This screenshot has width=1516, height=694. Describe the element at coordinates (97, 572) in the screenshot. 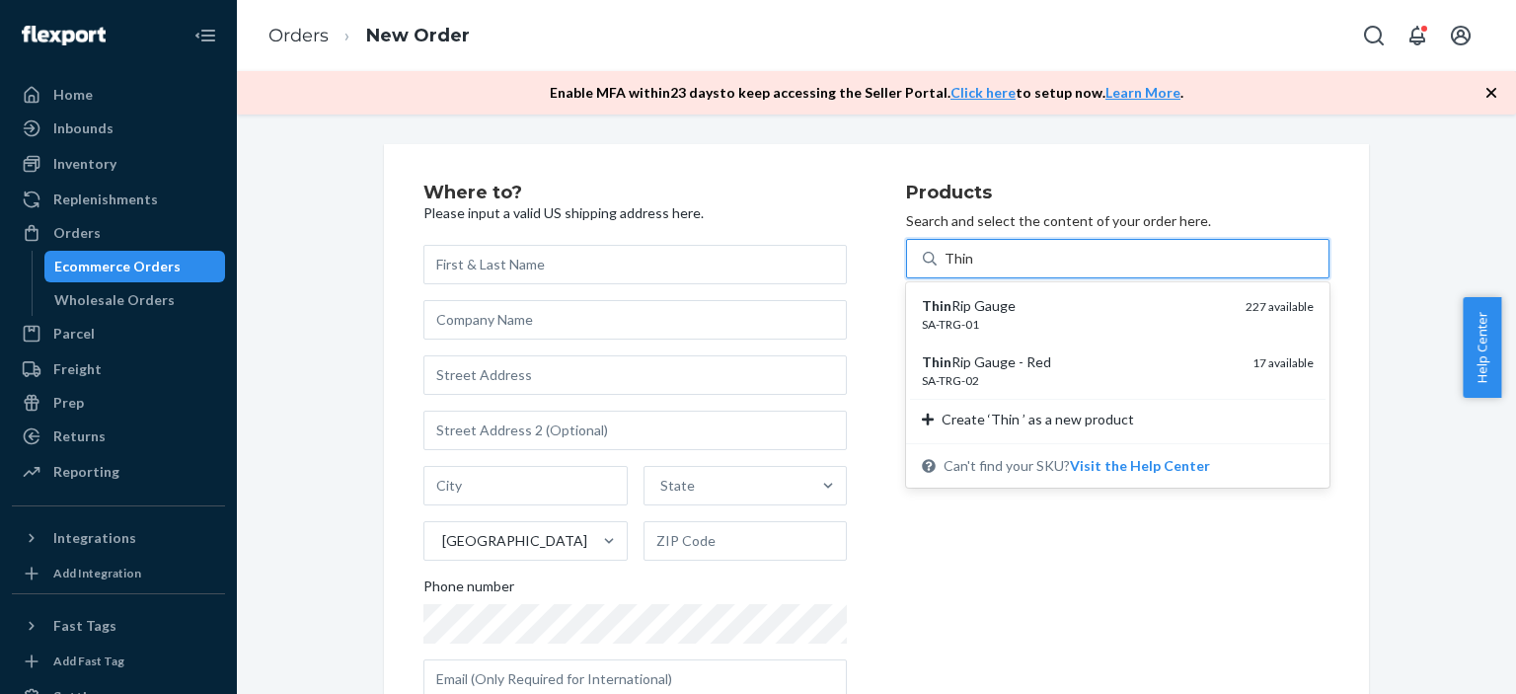

I see `div: Add Integration` at that location.